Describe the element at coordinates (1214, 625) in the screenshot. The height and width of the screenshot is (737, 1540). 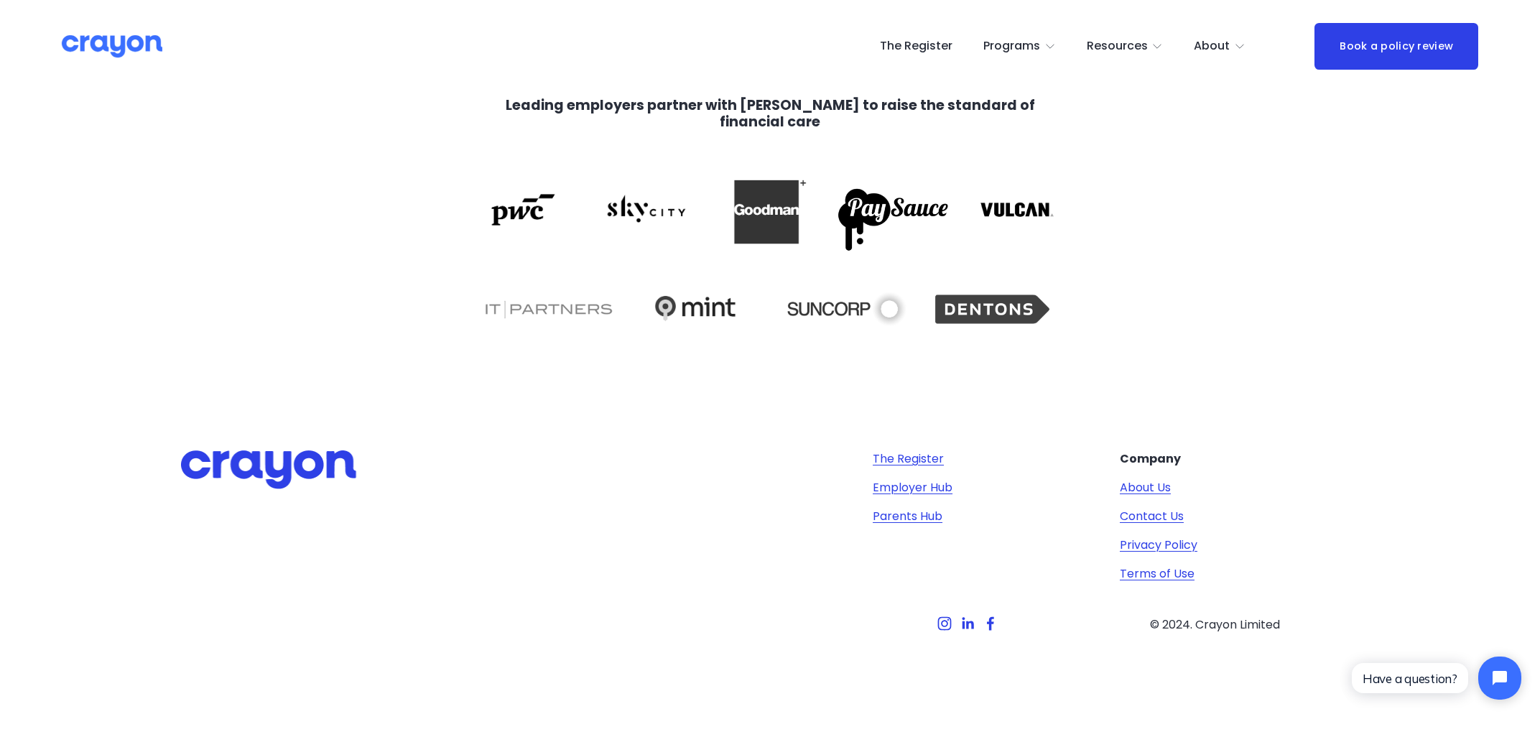
I see `p: © 2024. Crayon Limited` at that location.